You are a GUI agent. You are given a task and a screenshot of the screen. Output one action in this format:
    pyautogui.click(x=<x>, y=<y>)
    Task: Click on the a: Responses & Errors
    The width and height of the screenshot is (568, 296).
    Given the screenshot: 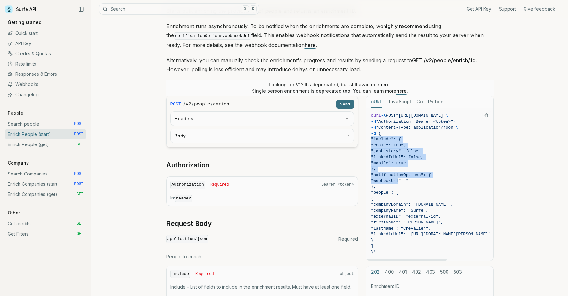 What is the action you would take?
    pyautogui.click(x=45, y=74)
    